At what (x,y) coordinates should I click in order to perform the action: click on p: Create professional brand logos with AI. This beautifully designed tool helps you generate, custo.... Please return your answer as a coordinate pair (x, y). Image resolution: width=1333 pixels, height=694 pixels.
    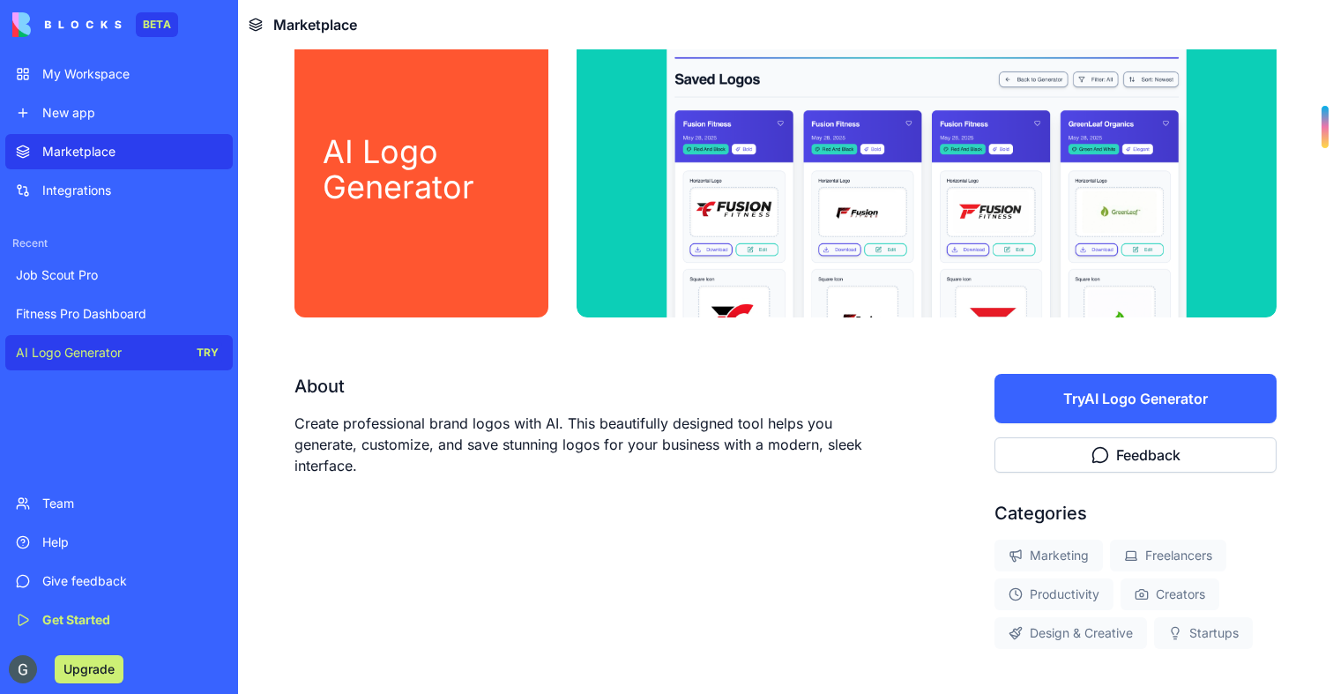
    Looking at the image, I should click on (588, 444).